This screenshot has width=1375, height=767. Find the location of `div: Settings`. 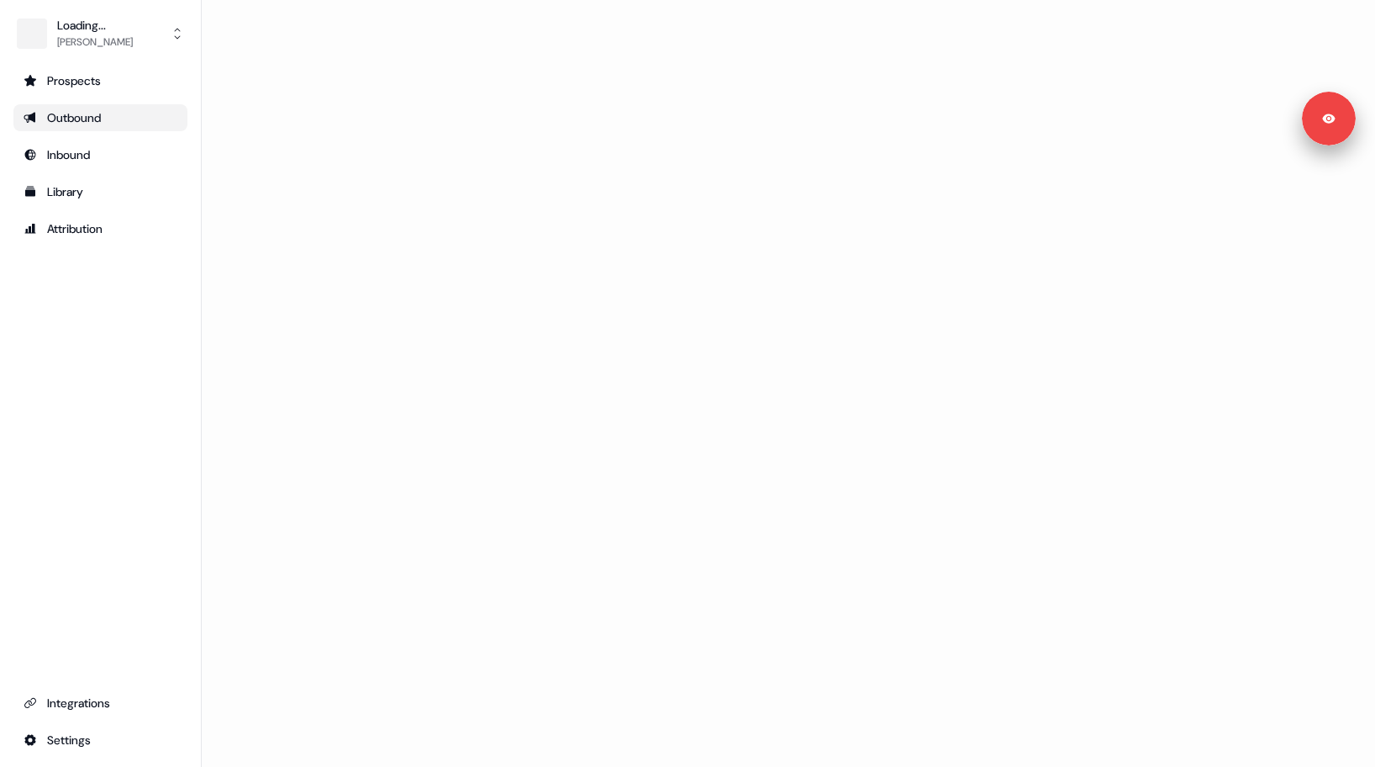

div: Settings is located at coordinates (100, 740).